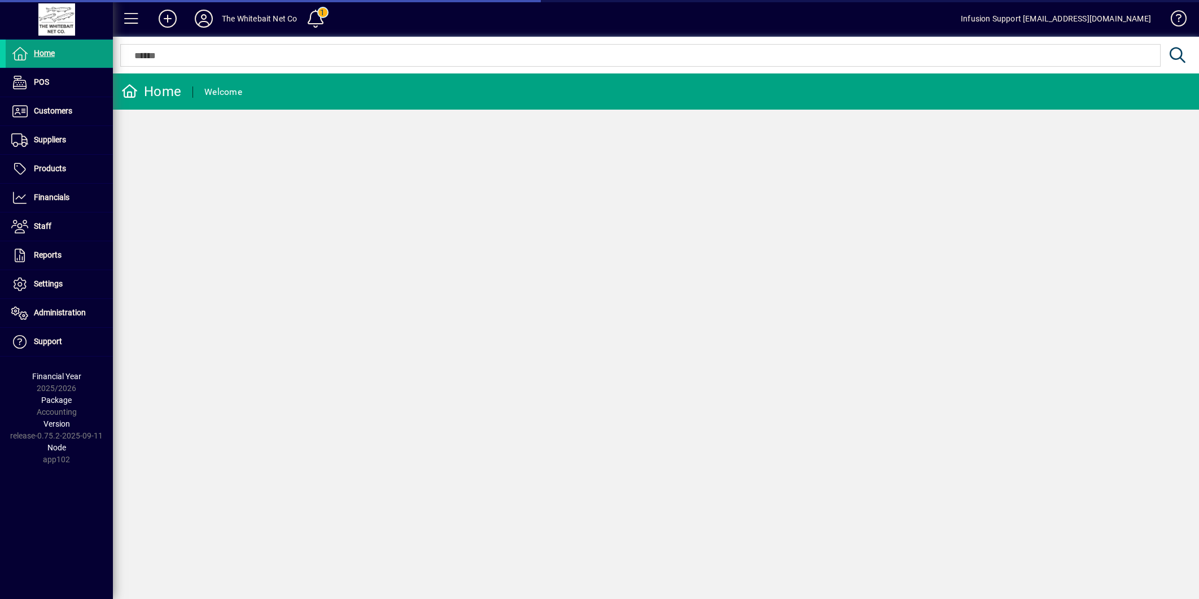  I want to click on a: Administration, so click(59, 313).